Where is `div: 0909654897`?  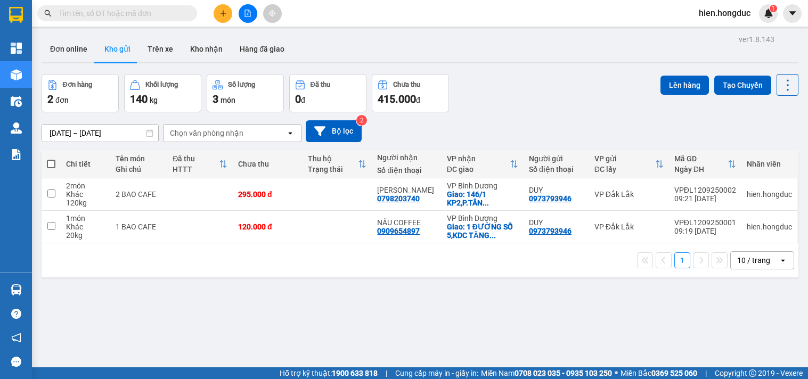
div: 0909654897 is located at coordinates (399, 231).